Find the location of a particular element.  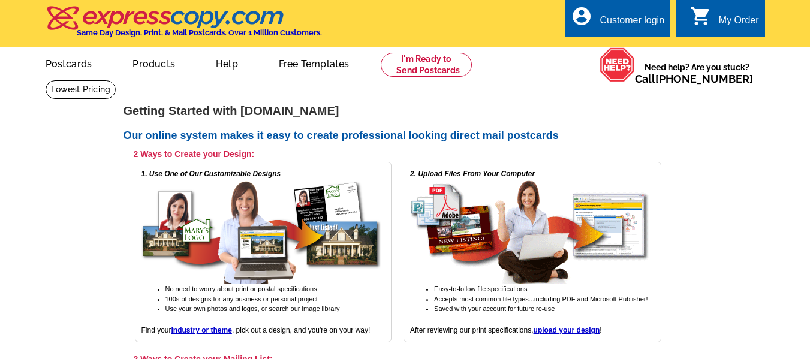

h4: Same Day Design, Print, & Mail Postcards. Over 1 Million Customers. is located at coordinates (199, 32).